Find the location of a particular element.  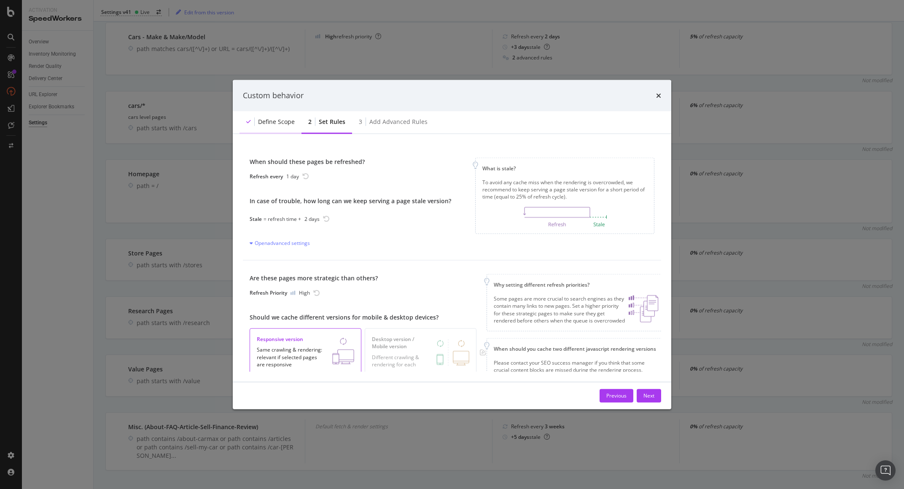

div: 2 is located at coordinates (310, 121).